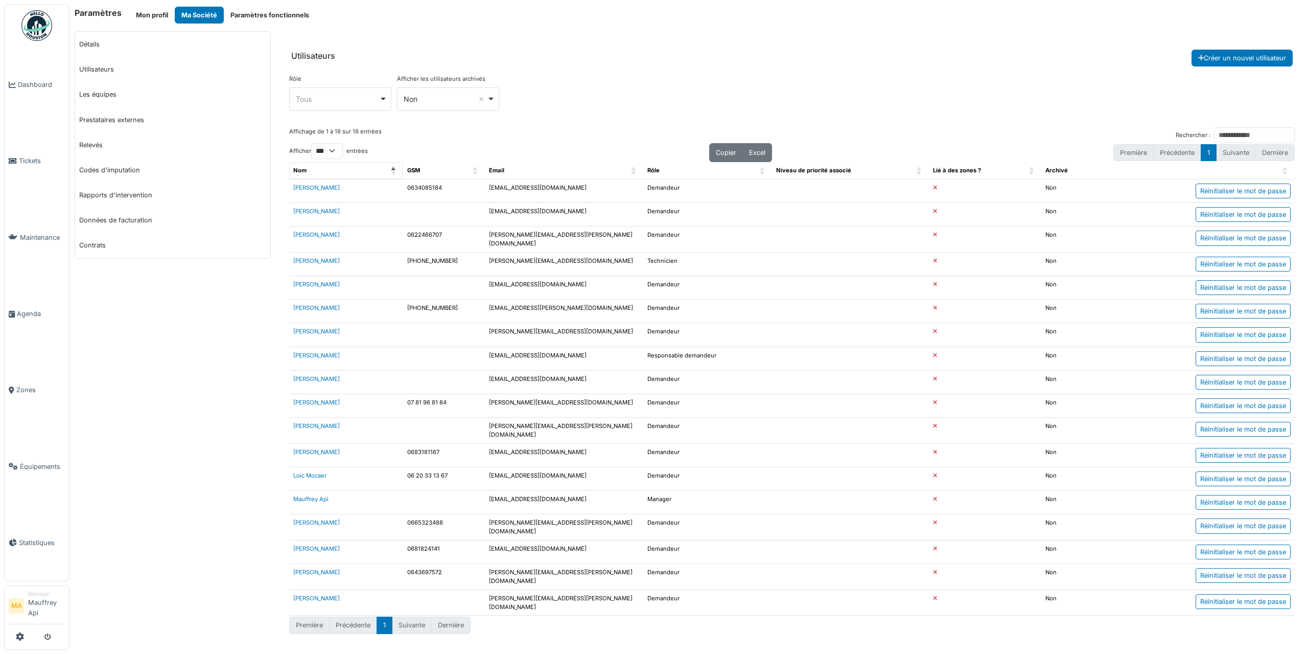 Image resolution: width=1308 pixels, height=654 pixels. I want to click on td: 0643697572, so click(444, 576).